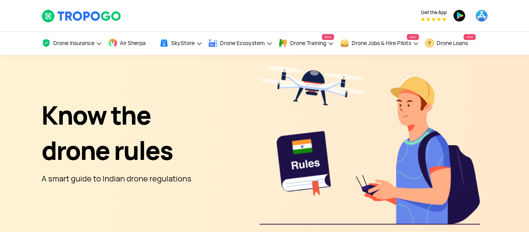 The image size is (529, 232). I want to click on span: Drone Loans, so click(452, 43).